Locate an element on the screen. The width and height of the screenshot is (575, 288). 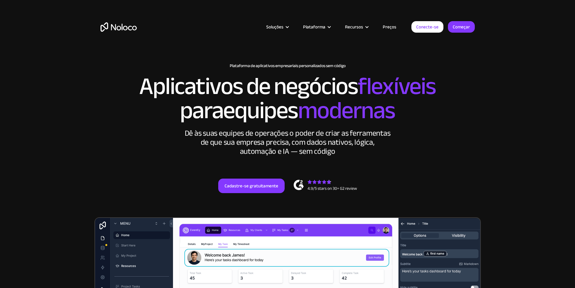
a: Conecte-se is located at coordinates (427, 27).